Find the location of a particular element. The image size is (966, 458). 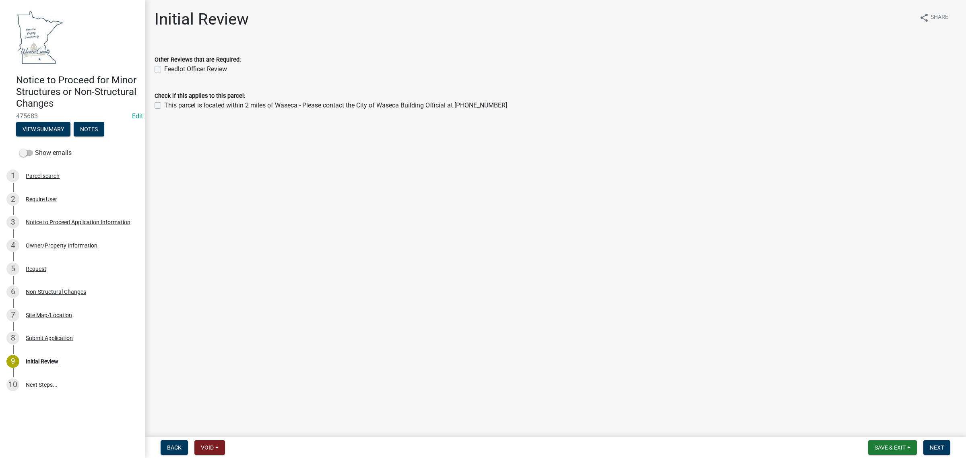

span: Void is located at coordinates (207, 448).